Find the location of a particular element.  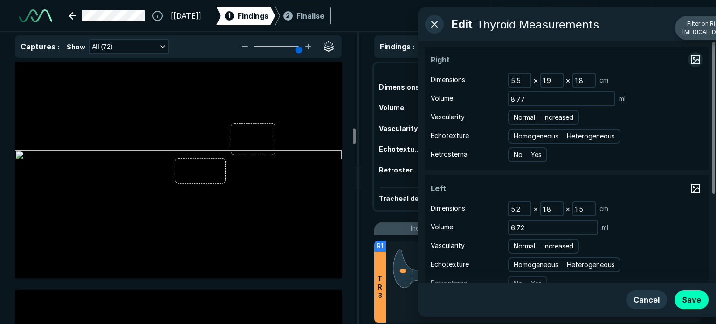

span: Tracheal deviation is located at coordinates (410, 198).